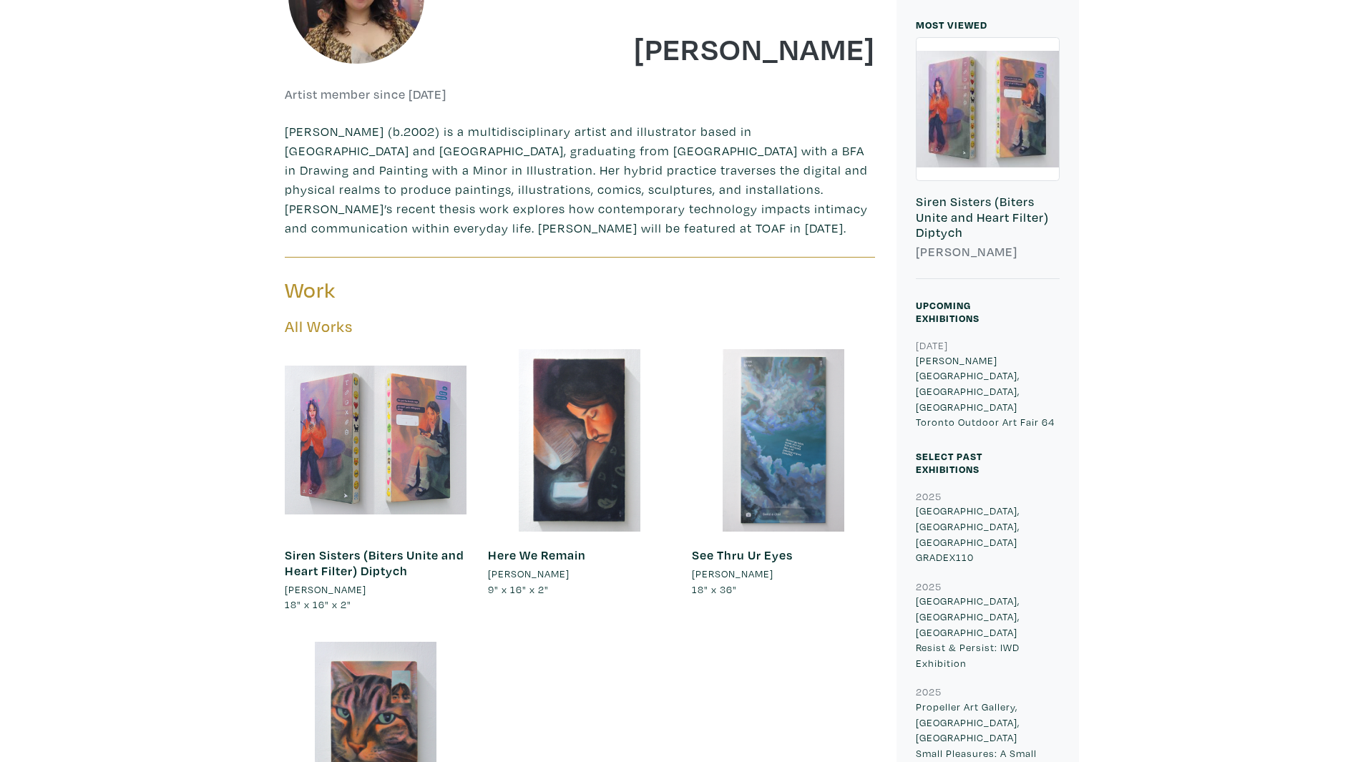  I want to click on span: 18" x 16" x 2", so click(318, 604).